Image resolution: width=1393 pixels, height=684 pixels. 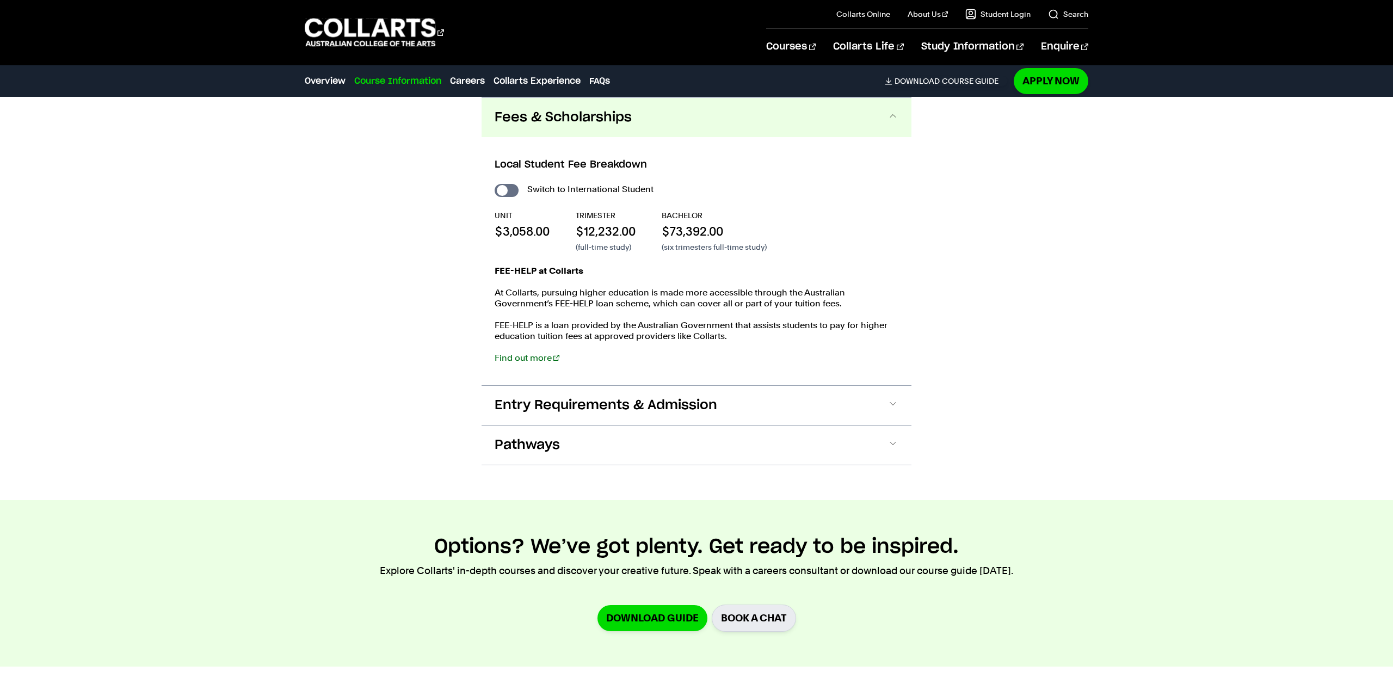 I want to click on p: At Collarts, pursuing higher education is made more accessible through the Australian Government’..., so click(x=696, y=298).